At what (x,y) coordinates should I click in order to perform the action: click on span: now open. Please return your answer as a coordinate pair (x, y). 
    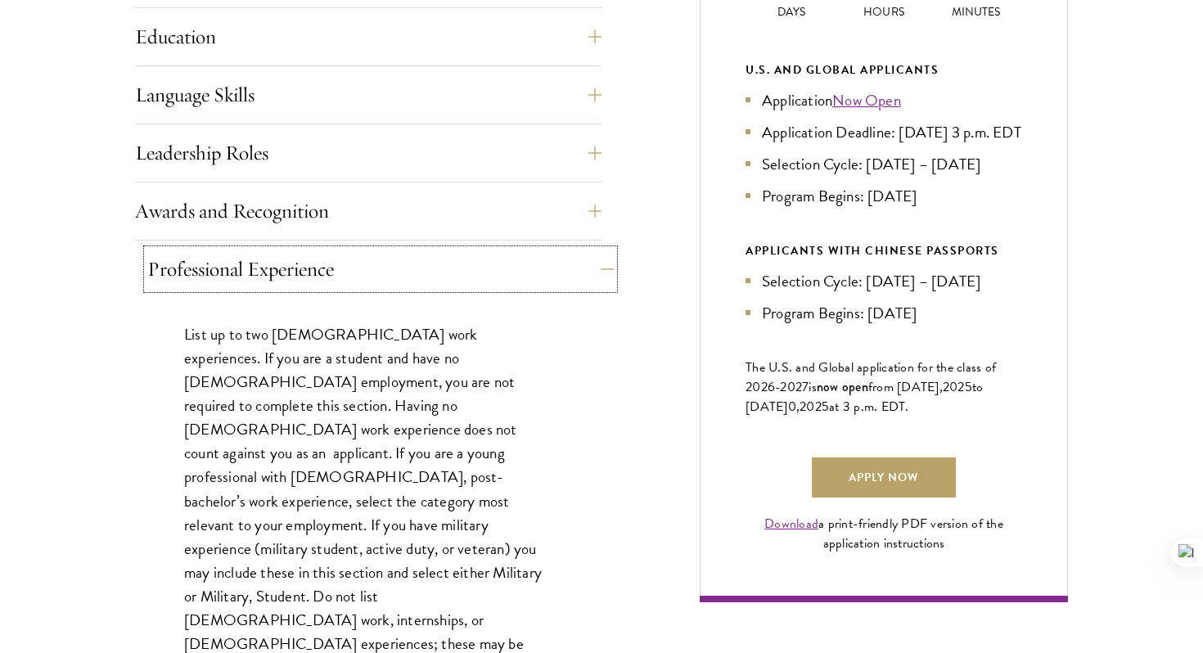
    Looking at the image, I should click on (842, 386).